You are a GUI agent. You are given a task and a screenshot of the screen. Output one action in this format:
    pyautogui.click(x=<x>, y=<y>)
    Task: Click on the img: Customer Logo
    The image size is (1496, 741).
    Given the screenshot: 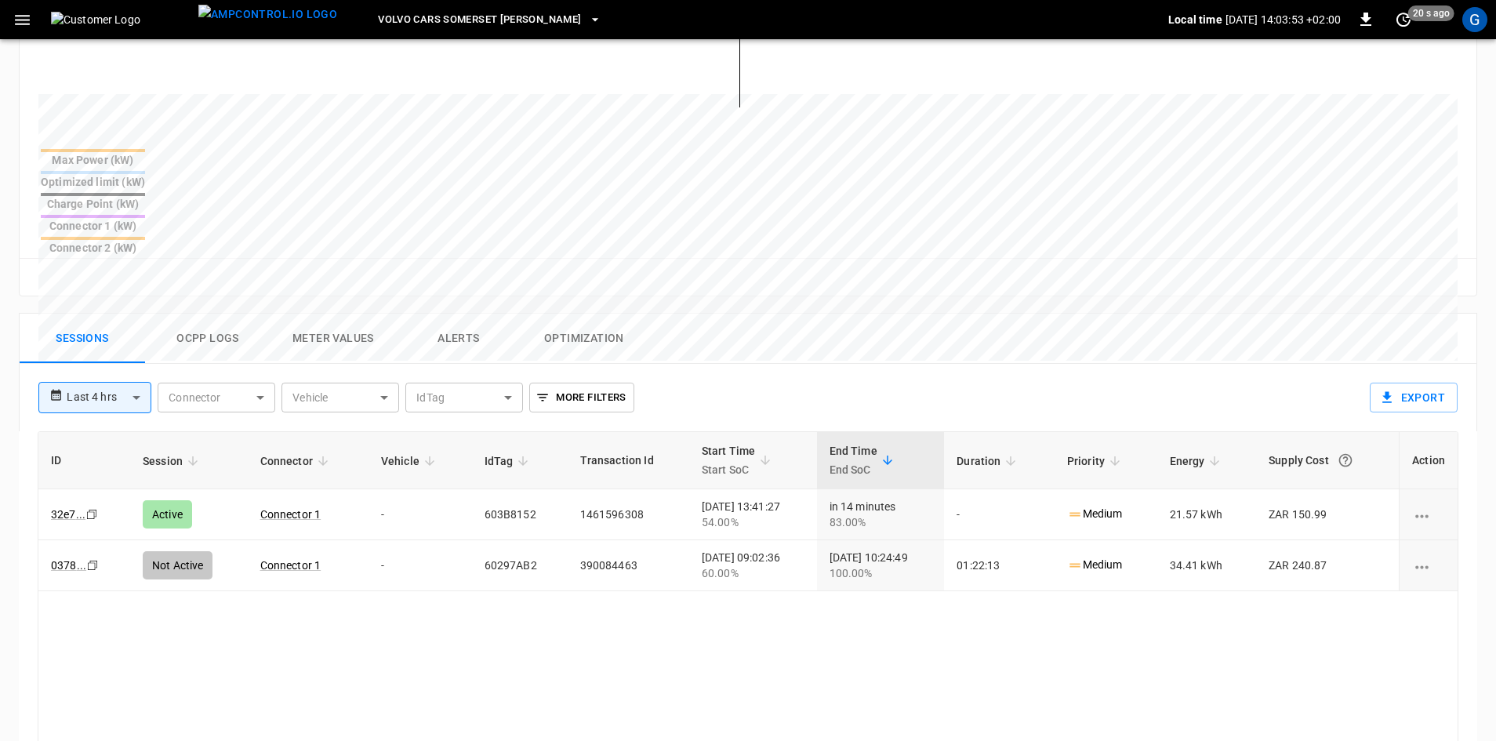 What is the action you would take?
    pyautogui.click(x=122, y=20)
    